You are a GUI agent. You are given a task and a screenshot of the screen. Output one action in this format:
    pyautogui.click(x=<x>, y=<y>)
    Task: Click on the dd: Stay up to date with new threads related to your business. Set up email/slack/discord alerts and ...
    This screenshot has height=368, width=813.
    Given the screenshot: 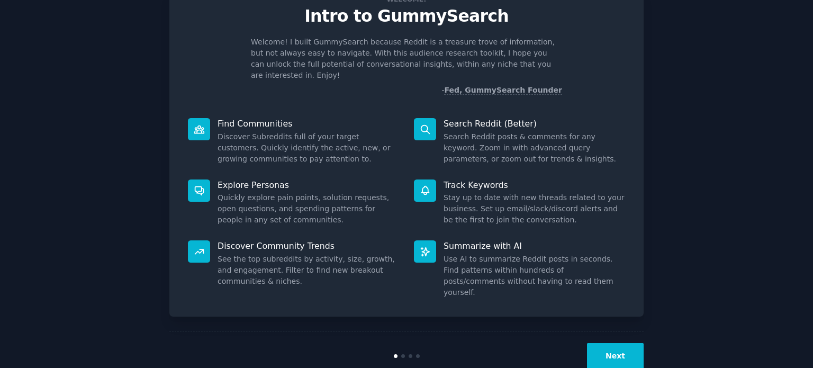 What is the action you would take?
    pyautogui.click(x=534, y=208)
    